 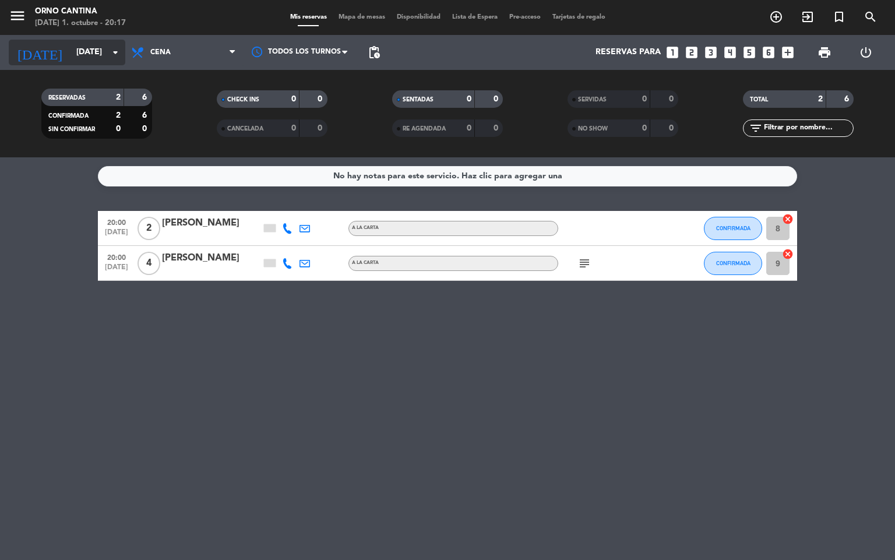 What do you see at coordinates (788, 52) in the screenshot?
I see `i: add_box` at bounding box center [788, 52].